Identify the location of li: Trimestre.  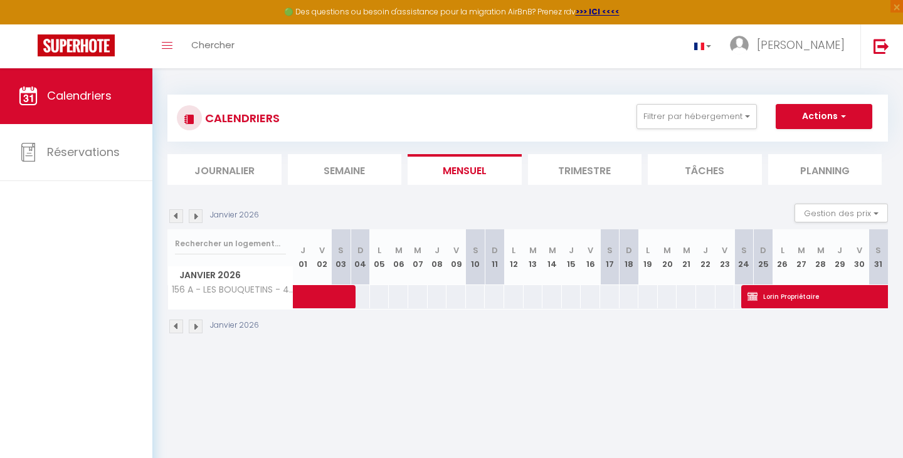
(585, 169).